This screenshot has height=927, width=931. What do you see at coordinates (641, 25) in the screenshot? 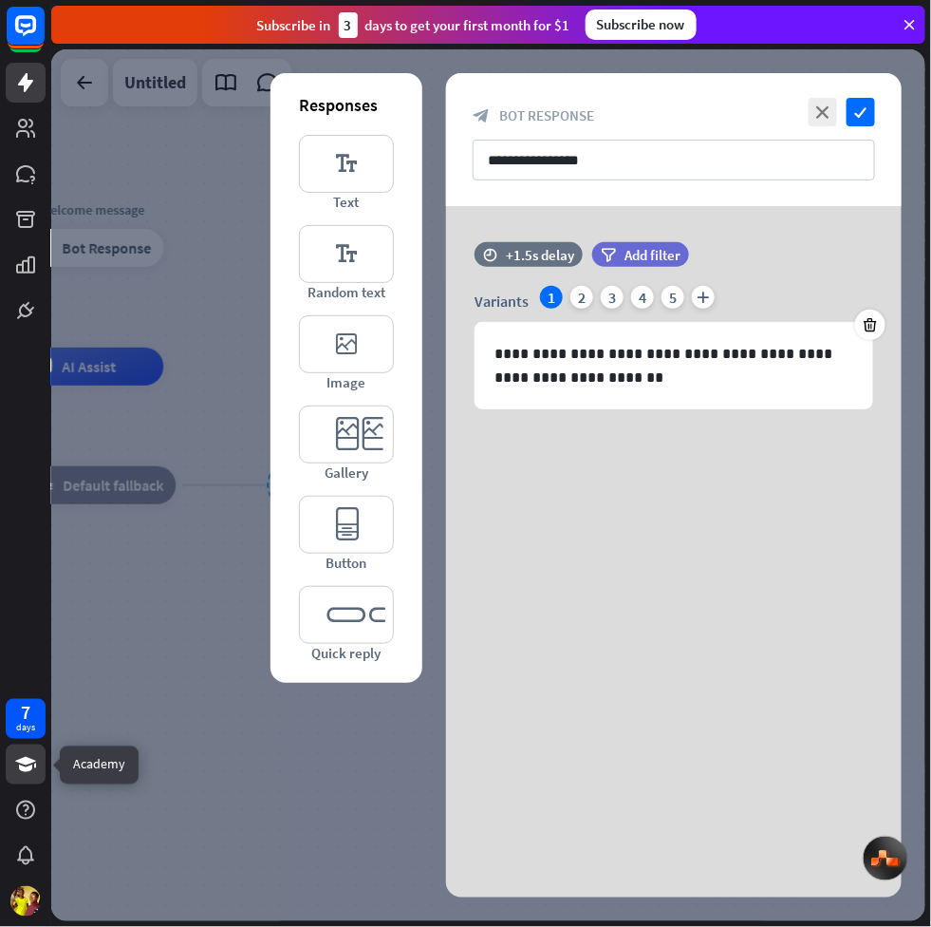
I see `div: Subscribe now` at bounding box center [641, 25].